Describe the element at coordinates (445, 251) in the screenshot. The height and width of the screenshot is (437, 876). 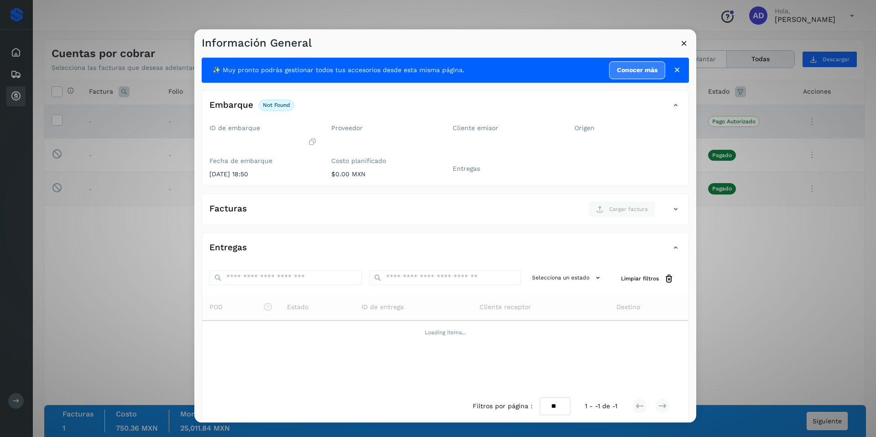
I see `div: Entregas` at that location.